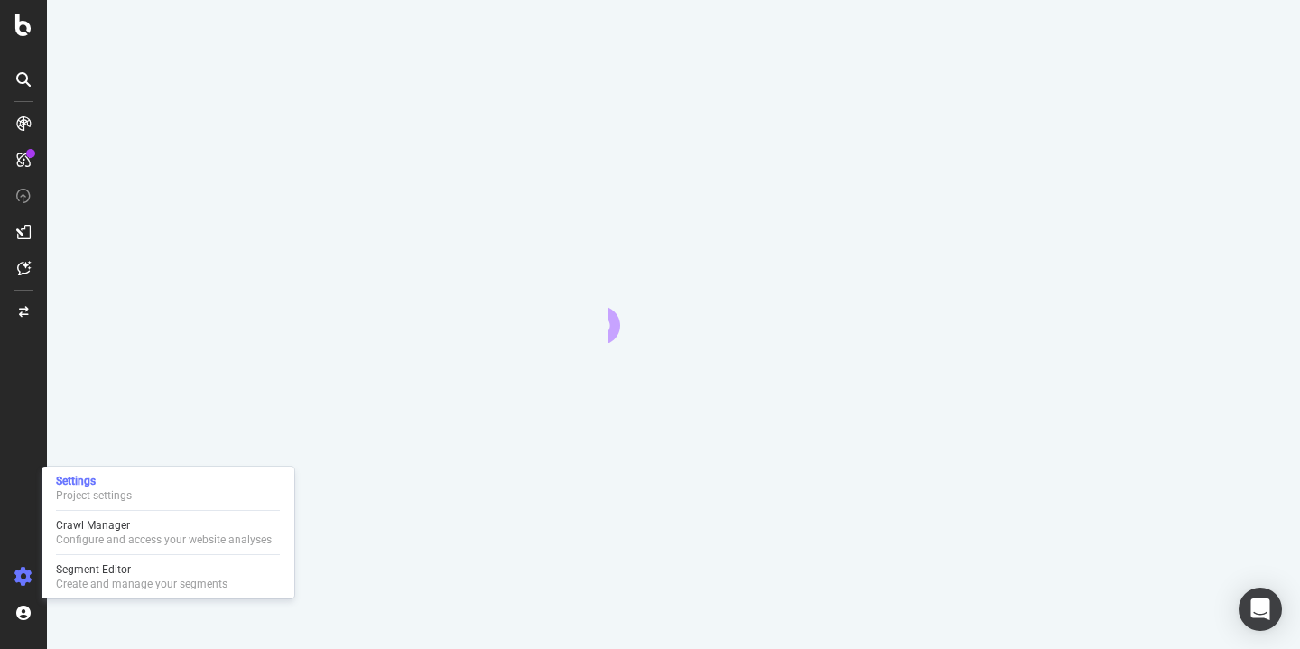 Image resolution: width=1300 pixels, height=649 pixels. I want to click on div: Open Intercom Messenger, so click(1260, 609).